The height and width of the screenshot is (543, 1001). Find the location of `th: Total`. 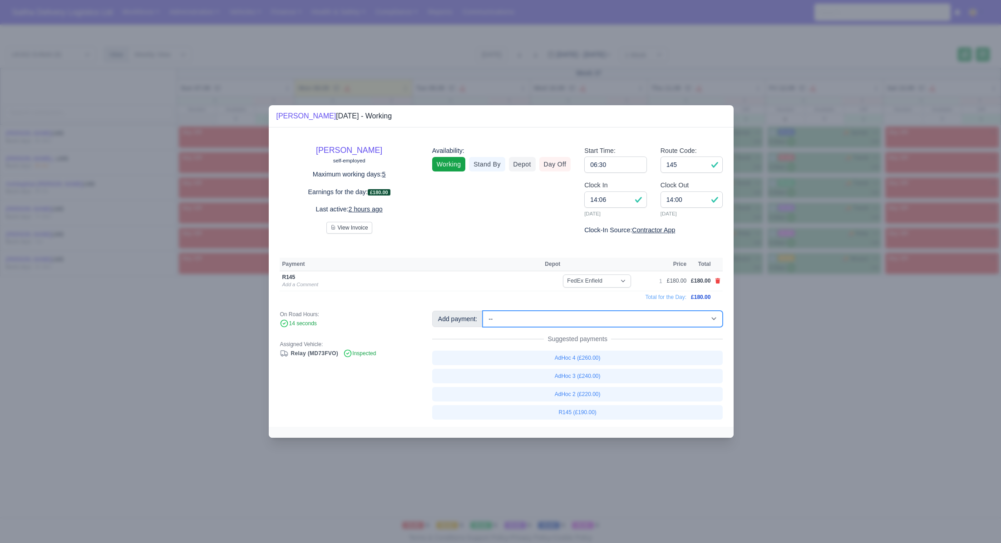

th: Total is located at coordinates (701, 265).